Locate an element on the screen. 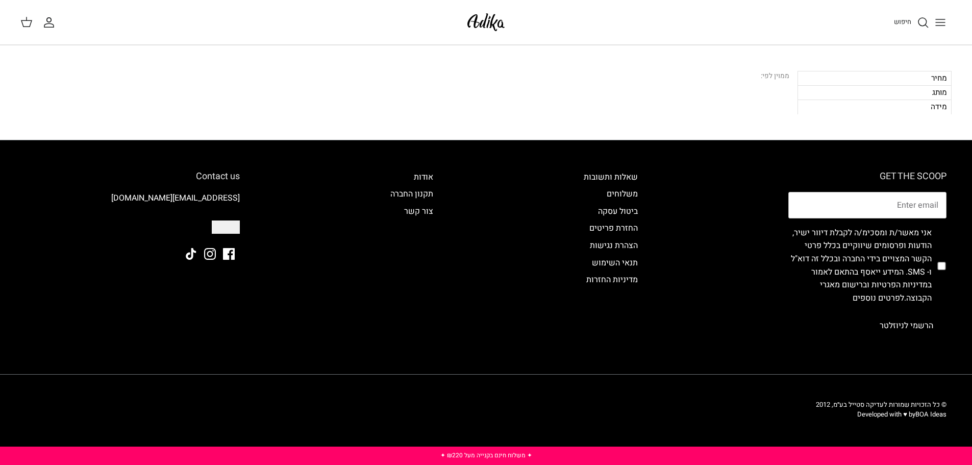 This screenshot has width=972, height=465. h6: GET THE SCOOP is located at coordinates (867, 177).